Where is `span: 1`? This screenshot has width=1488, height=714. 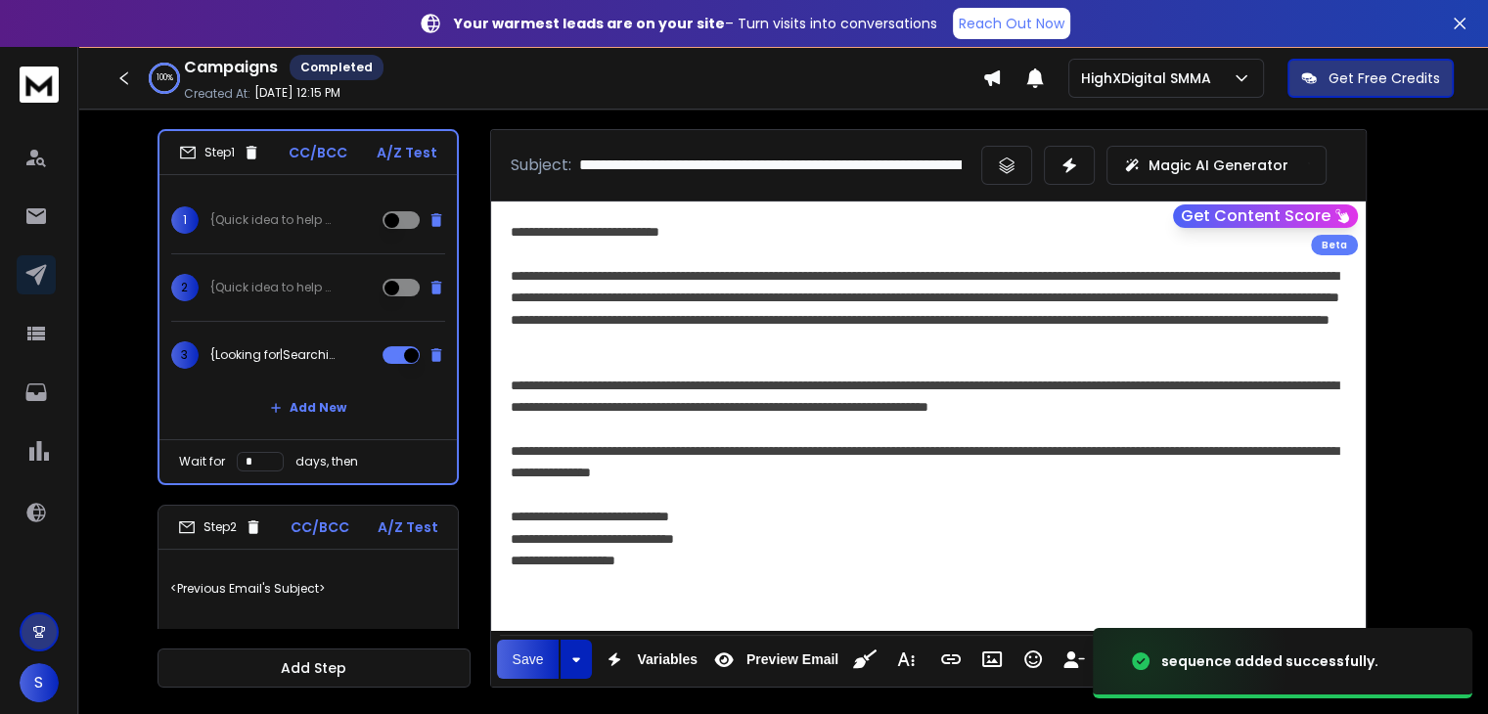
span: 1 is located at coordinates (185, 220).